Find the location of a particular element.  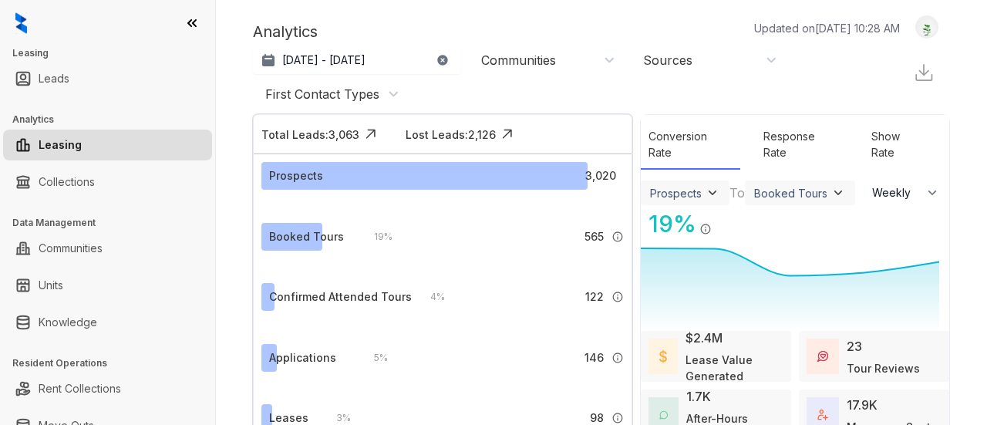

p: Analytics is located at coordinates (285, 32).